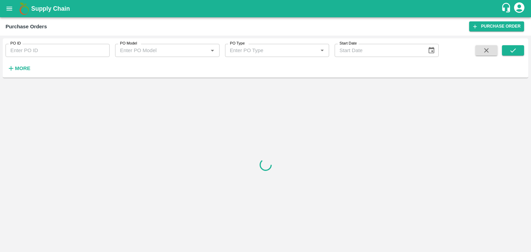  I want to click on label: PO Model, so click(129, 44).